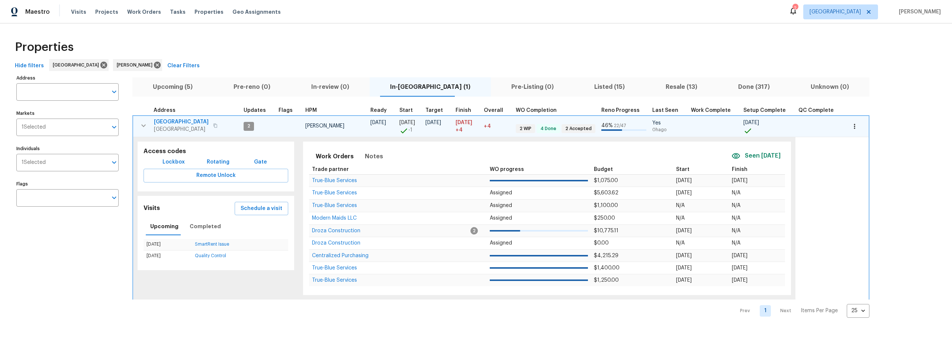  I want to click on div: Projected renovation finish date, so click(467, 110).